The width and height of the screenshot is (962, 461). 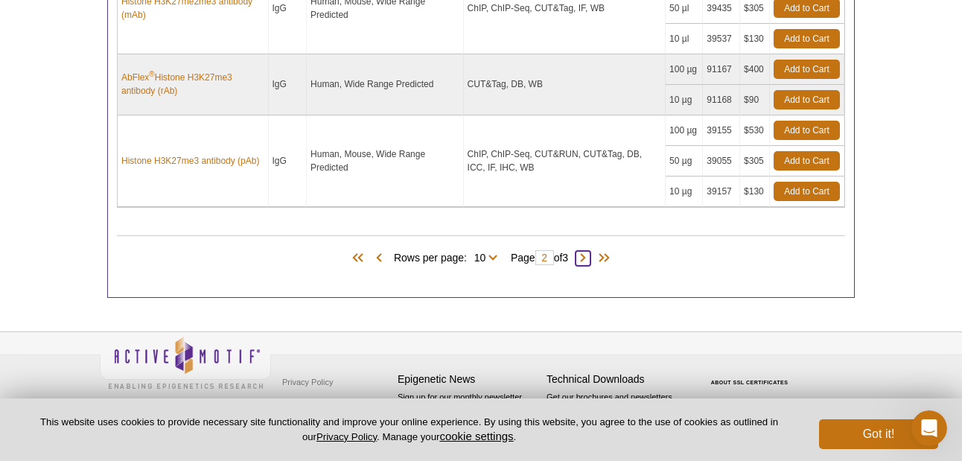 What do you see at coordinates (185, 362) in the screenshot?
I see `img: Active Motif,` at bounding box center [185, 362].